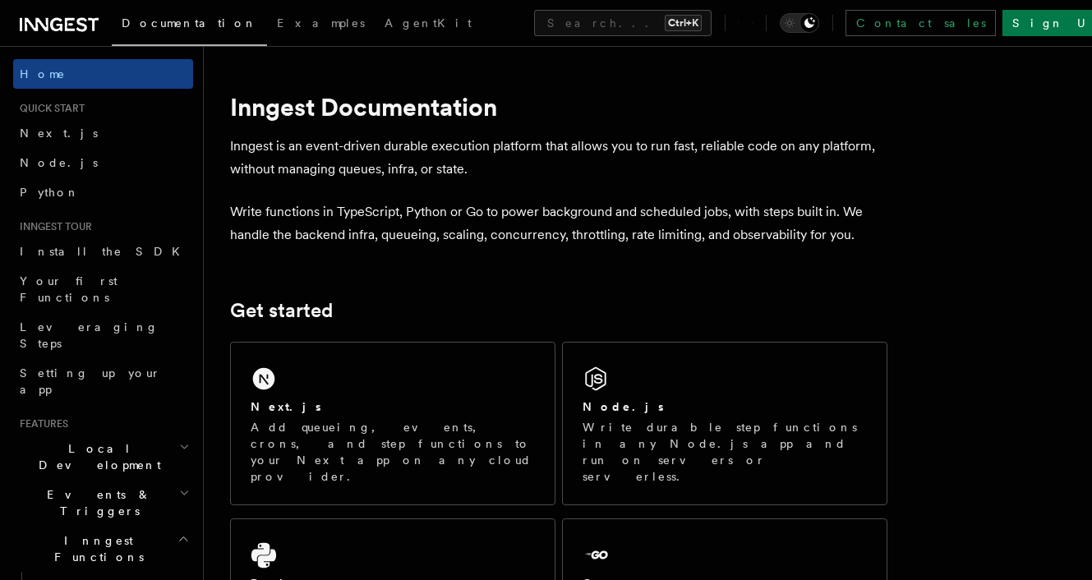  I want to click on button: Events & Triggers, so click(103, 503).